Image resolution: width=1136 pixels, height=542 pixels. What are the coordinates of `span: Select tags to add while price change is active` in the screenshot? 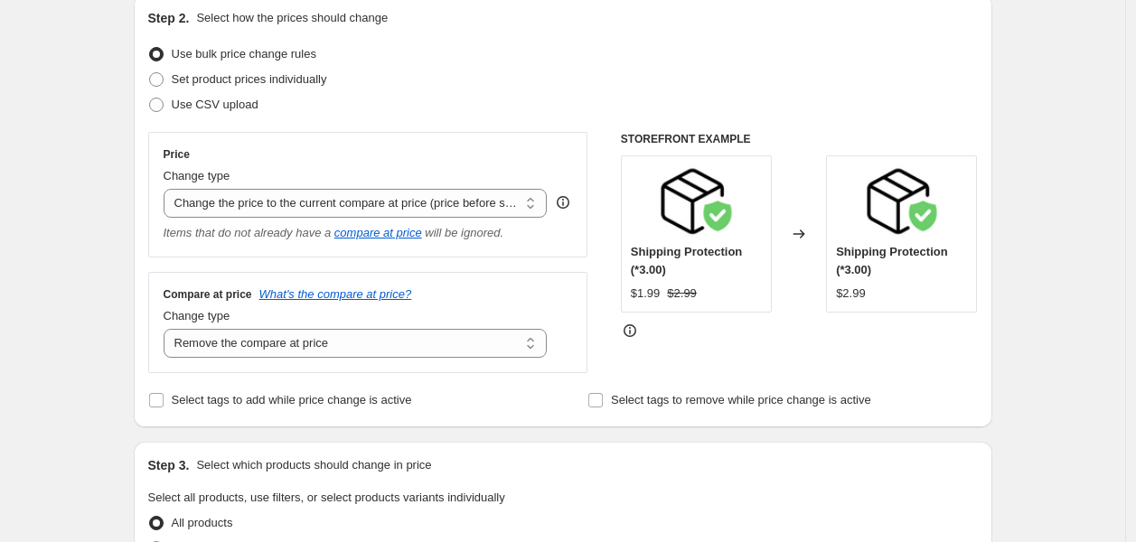 It's located at (292, 400).